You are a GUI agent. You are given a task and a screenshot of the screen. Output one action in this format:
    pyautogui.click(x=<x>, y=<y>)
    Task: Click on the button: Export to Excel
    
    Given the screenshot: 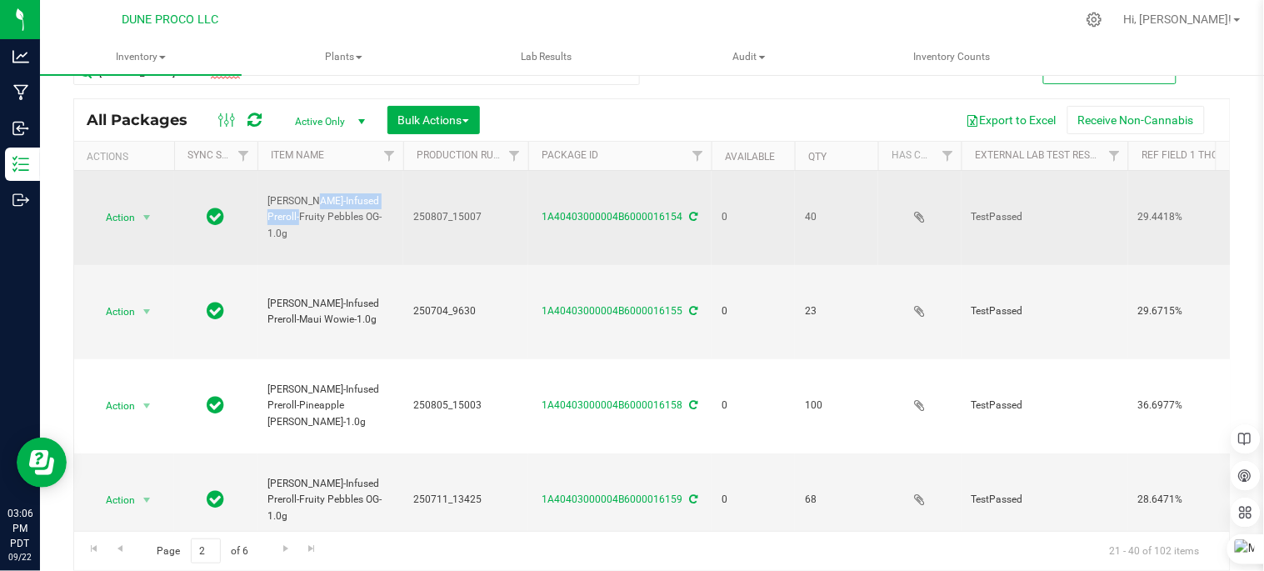 What is the action you would take?
    pyautogui.click(x=1012, y=120)
    